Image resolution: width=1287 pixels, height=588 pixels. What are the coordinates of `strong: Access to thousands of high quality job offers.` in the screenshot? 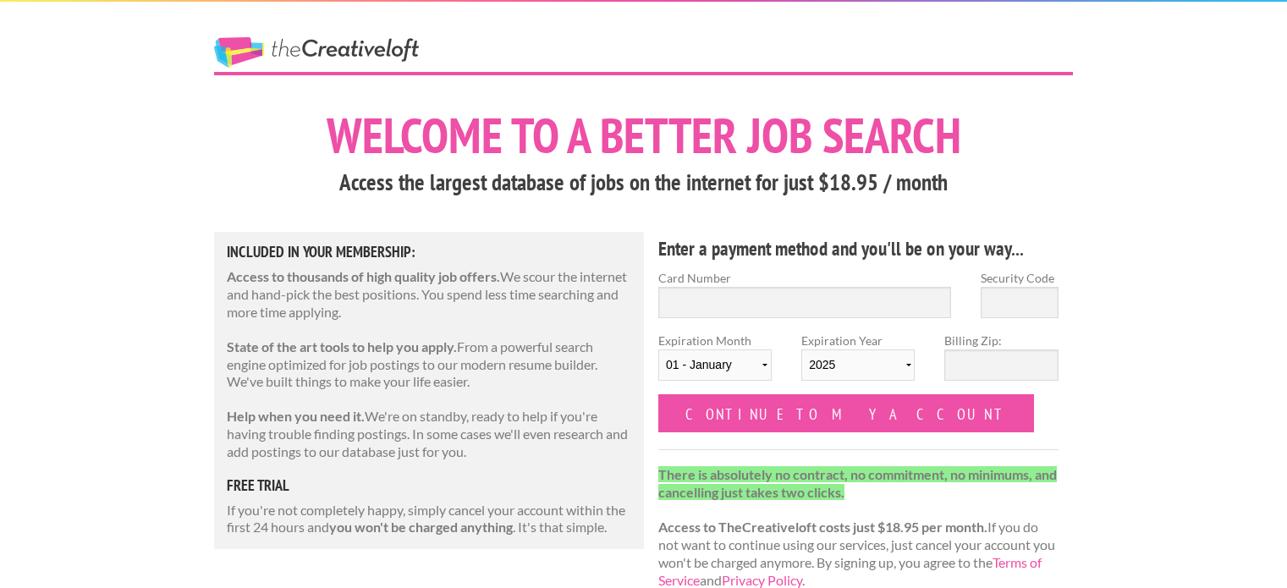 It's located at (363, 276).